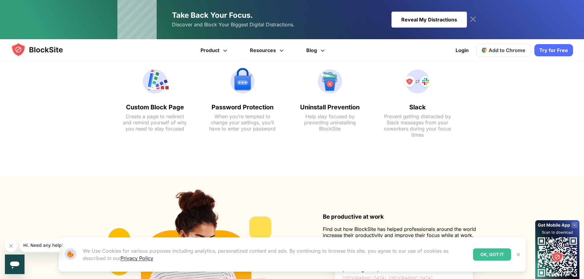 The image size is (584, 279). Describe the element at coordinates (330, 107) in the screenshot. I see `text: Uninstall Prevention` at that location.